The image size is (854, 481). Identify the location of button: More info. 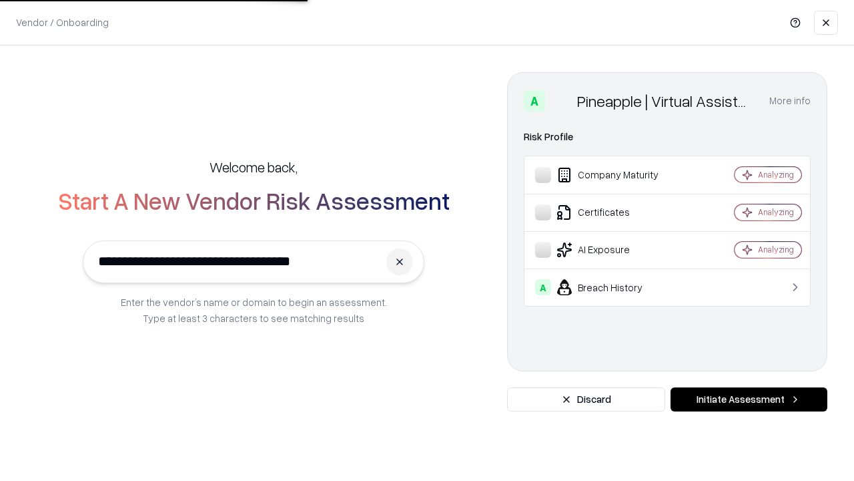
(790, 101).